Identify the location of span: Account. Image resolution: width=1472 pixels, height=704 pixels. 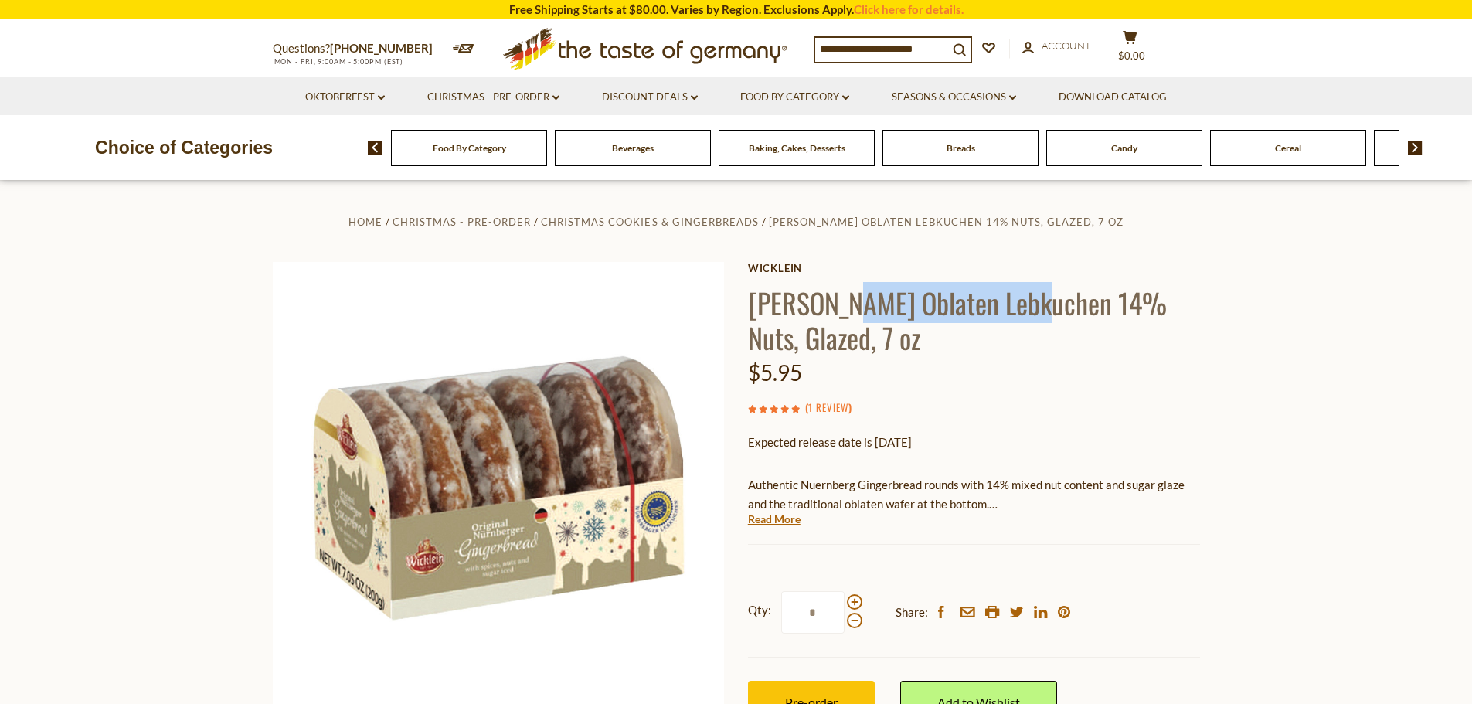
(1066, 46).